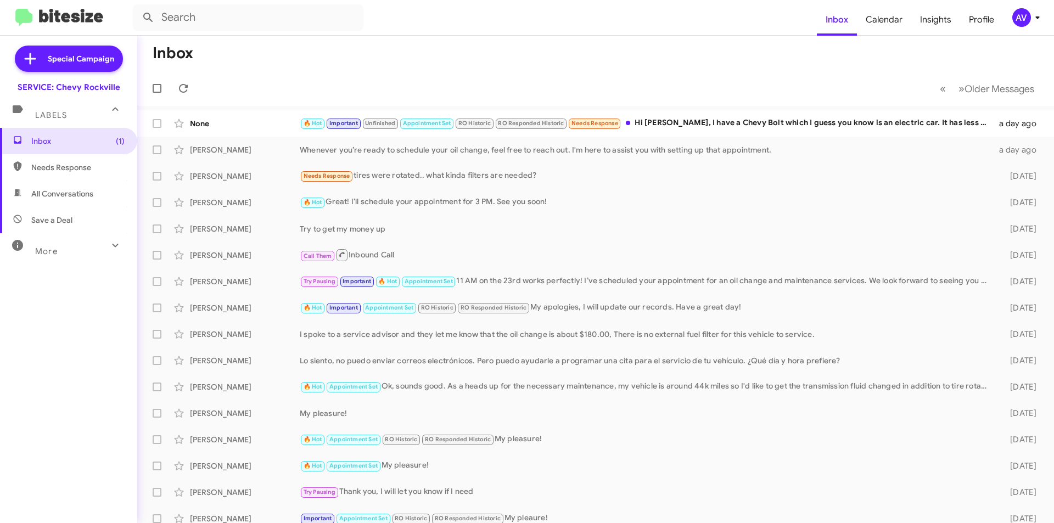  Describe the element at coordinates (936, 20) in the screenshot. I see `span: Insights` at that location.